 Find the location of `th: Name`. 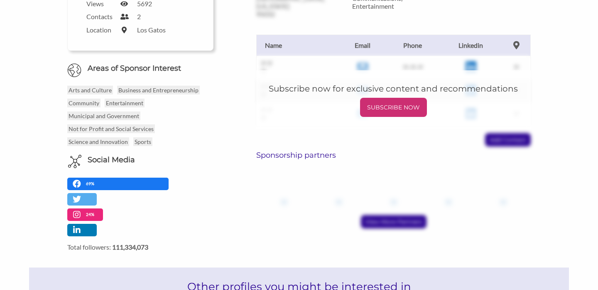

th: Name is located at coordinates (298, 45).